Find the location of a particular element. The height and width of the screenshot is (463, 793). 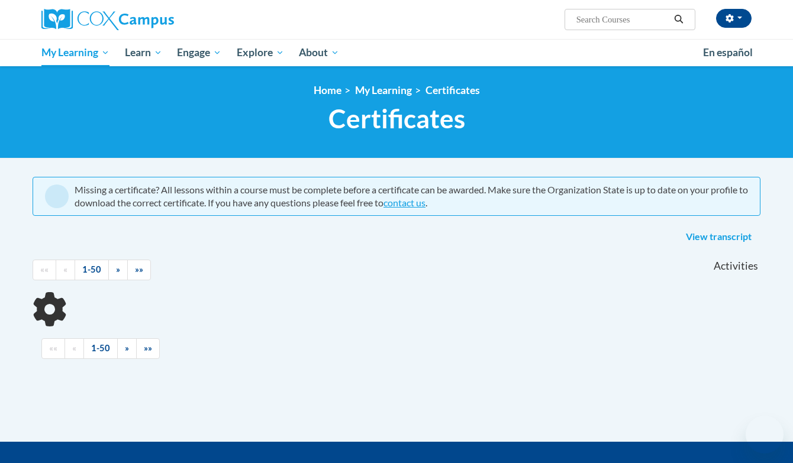

a: contact us is located at coordinates (404, 202).